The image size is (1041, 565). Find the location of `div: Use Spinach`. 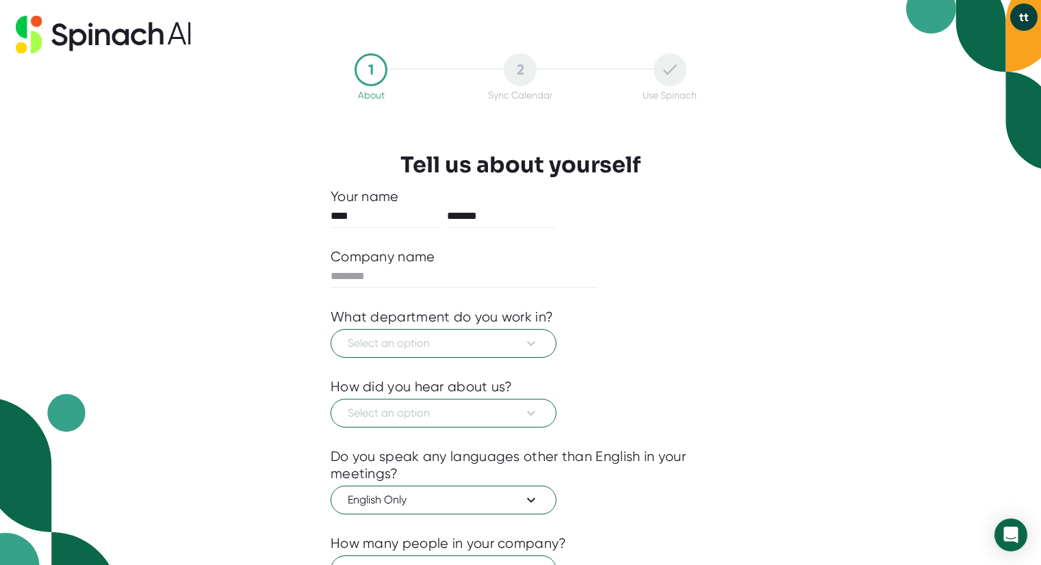

div: Use Spinach is located at coordinates (670, 95).